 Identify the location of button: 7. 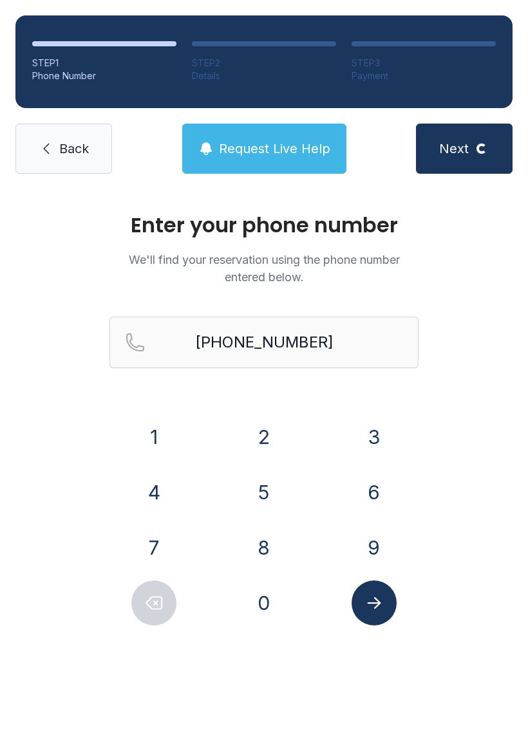
(154, 548).